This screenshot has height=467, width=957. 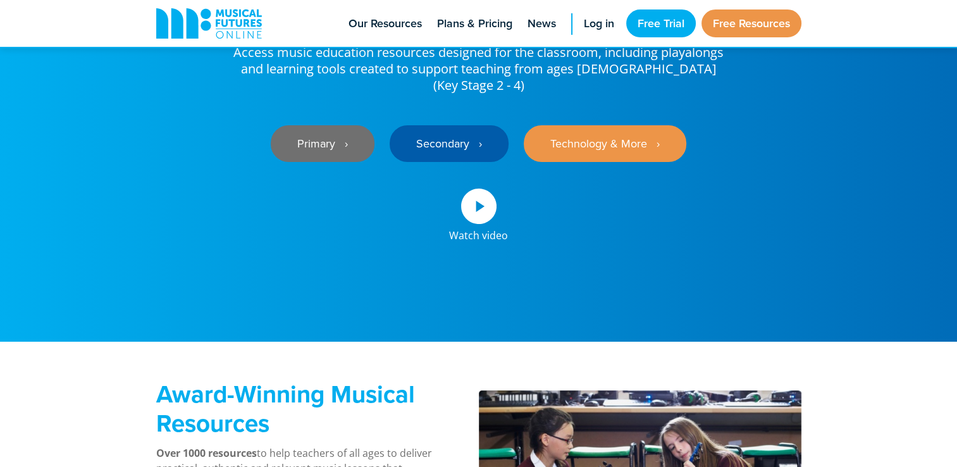 I want to click on span: News, so click(x=541, y=23).